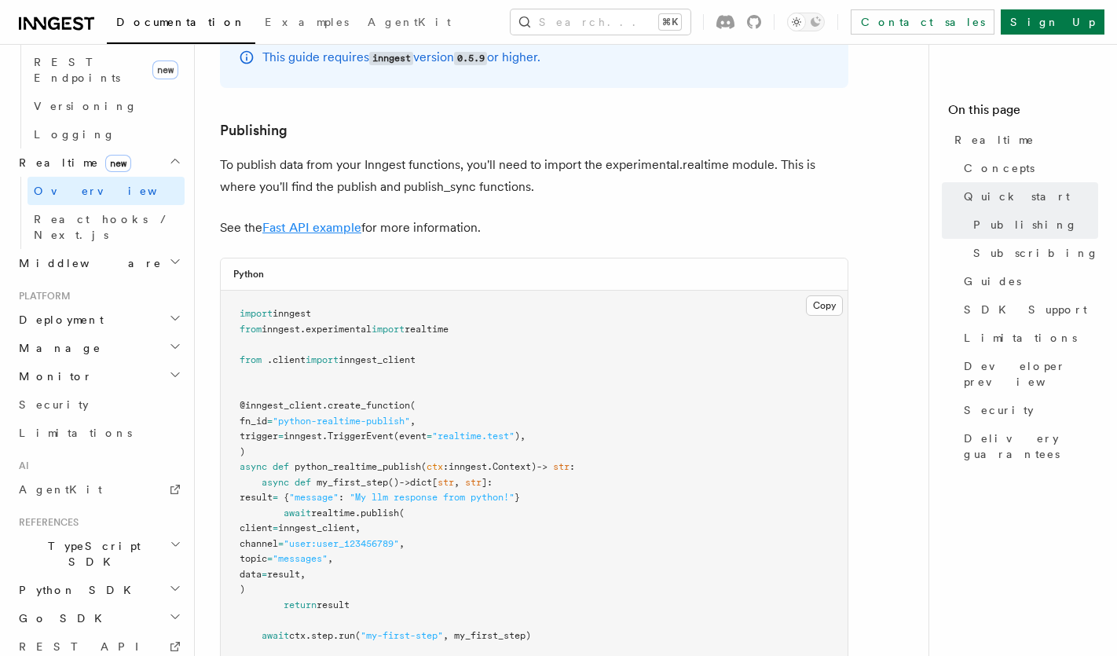 This screenshot has height=656, width=1117. Describe the element at coordinates (98, 320) in the screenshot. I see `button: Deployment` at that location.